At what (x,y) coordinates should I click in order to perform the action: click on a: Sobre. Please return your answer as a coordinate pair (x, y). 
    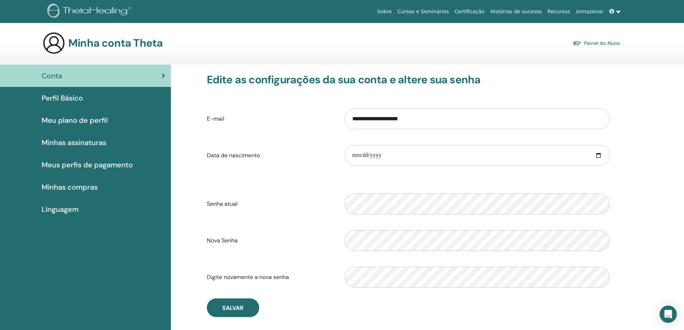
    Looking at the image, I should click on (385, 11).